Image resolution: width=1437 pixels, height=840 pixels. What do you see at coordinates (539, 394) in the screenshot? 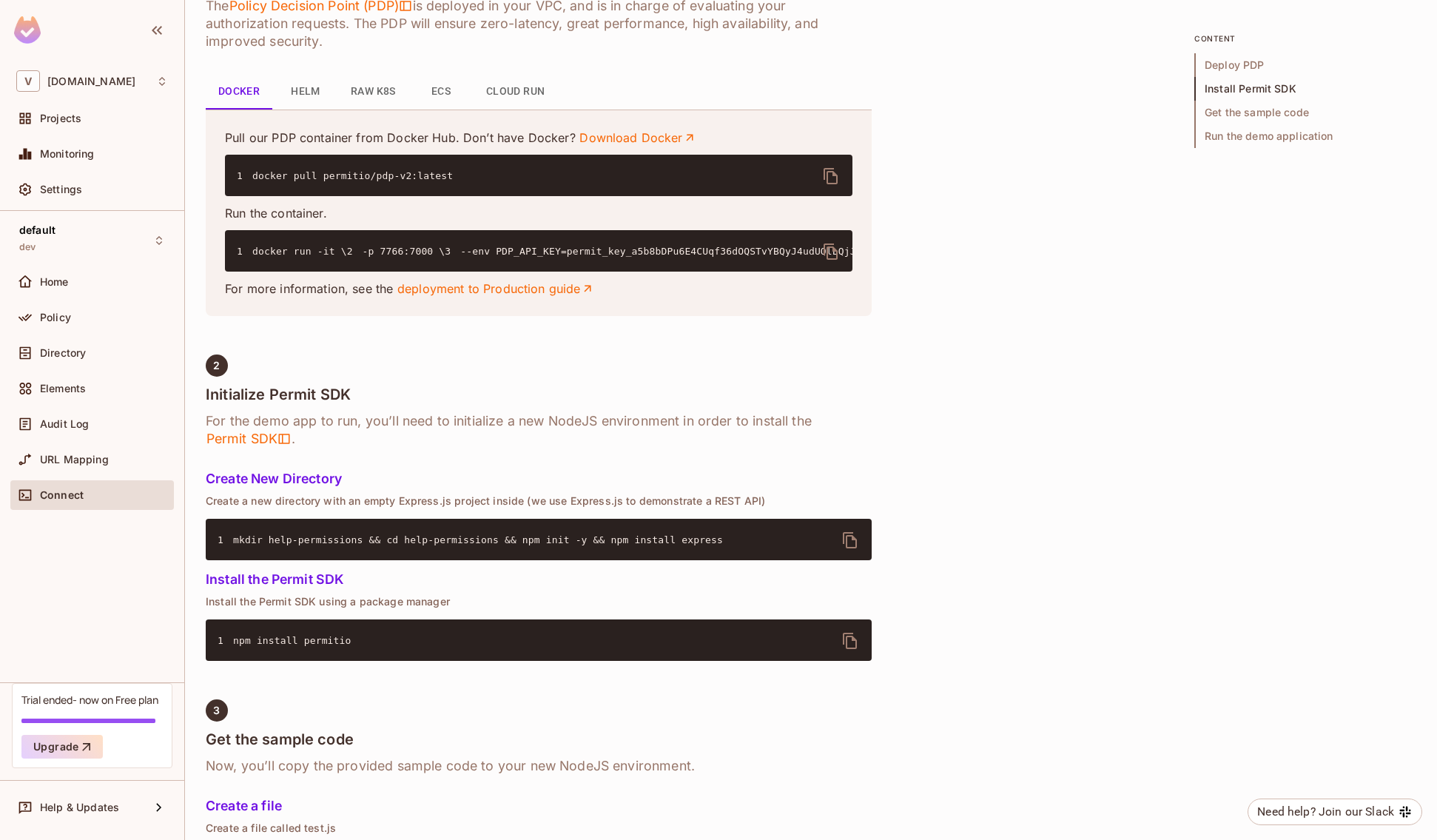
I see `h4: Initialize Permit SDK` at bounding box center [539, 394].